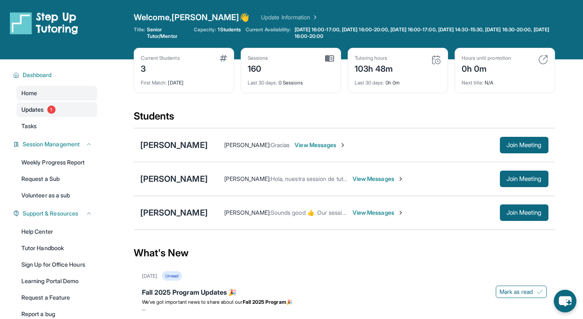  What do you see at coordinates (57, 231) in the screenshot?
I see `a: Help Center` at bounding box center [57, 231].